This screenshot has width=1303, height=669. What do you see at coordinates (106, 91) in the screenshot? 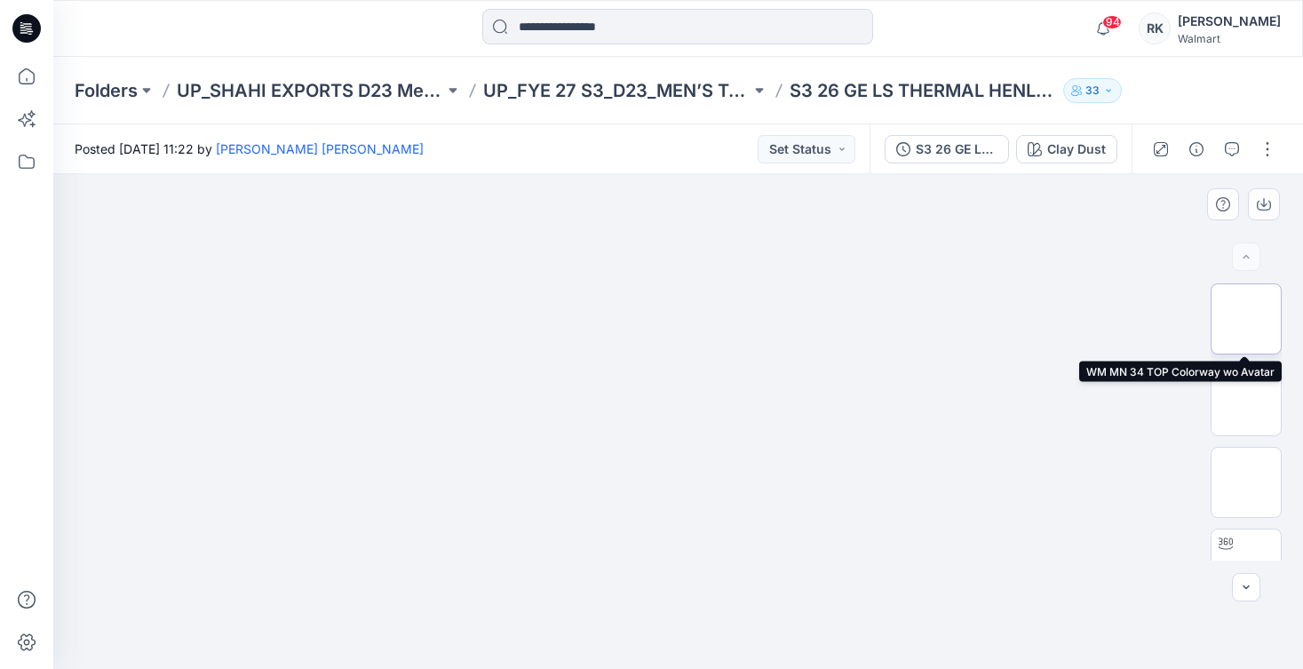
I see `a: Folders` at bounding box center [106, 91].